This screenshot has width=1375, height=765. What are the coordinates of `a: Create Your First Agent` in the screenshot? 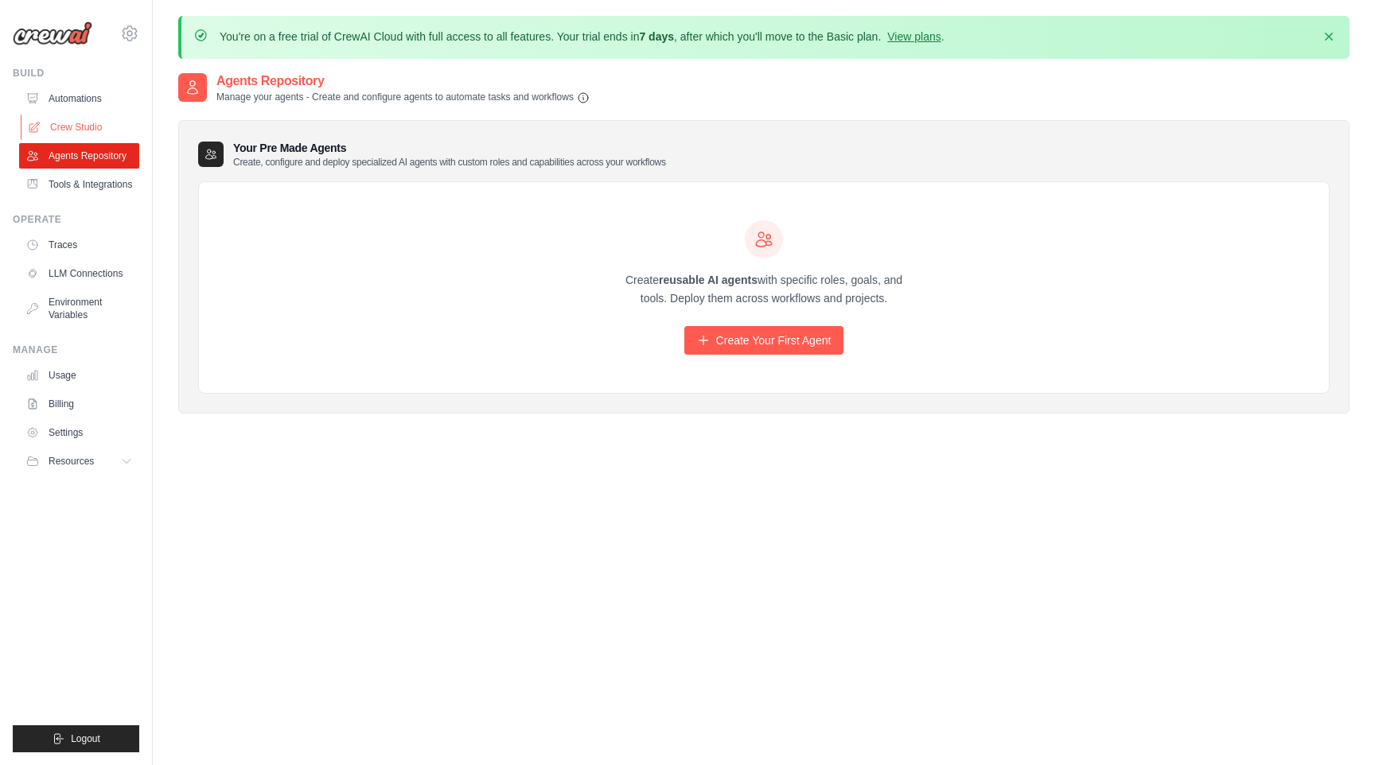 It's located at (764, 340).